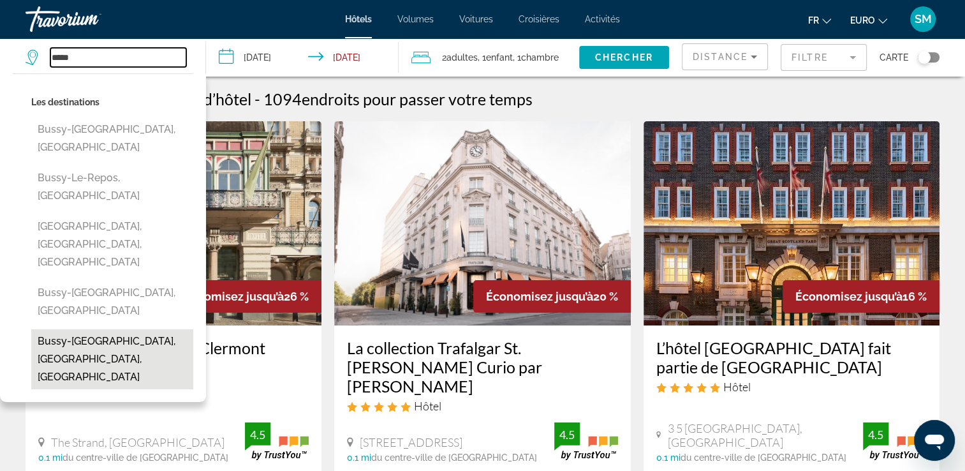 The image size is (965, 471). What do you see at coordinates (398, 99) in the screenshot?
I see `h2: 1094` at bounding box center [398, 99].